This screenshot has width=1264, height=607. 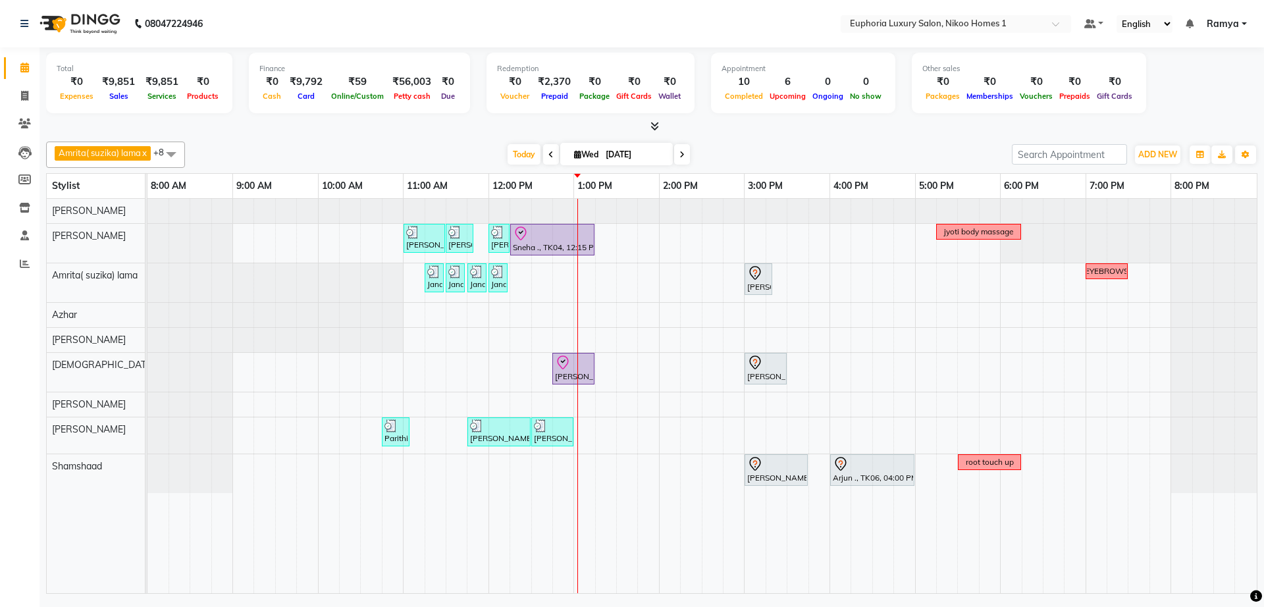 What do you see at coordinates (203, 96) in the screenshot?
I see `span: Products` at bounding box center [203, 96].